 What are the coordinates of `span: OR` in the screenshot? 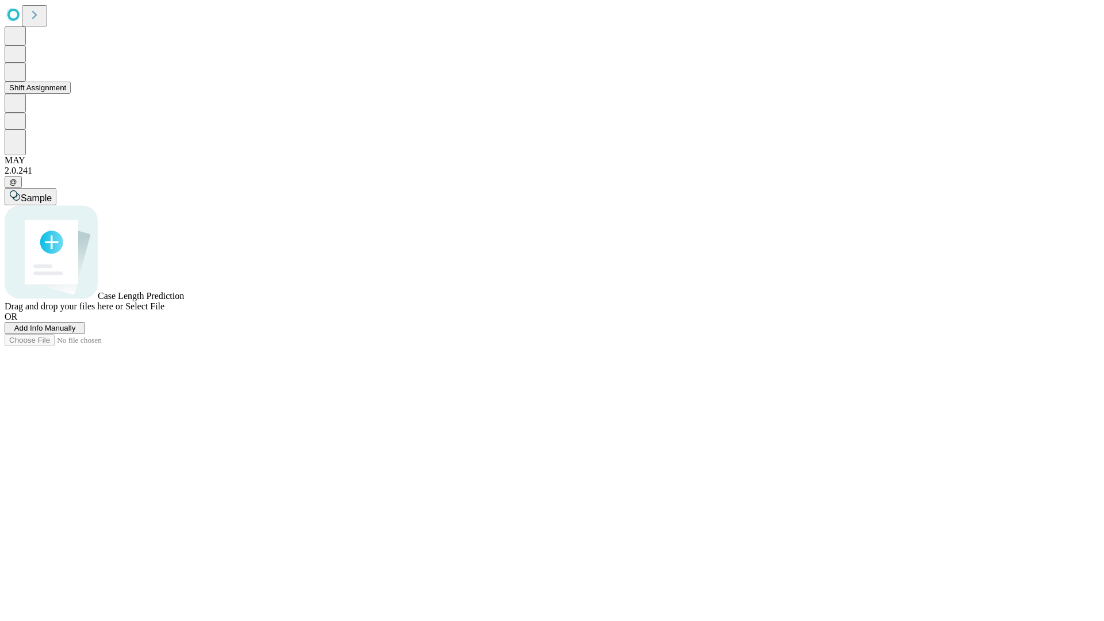 It's located at (11, 316).